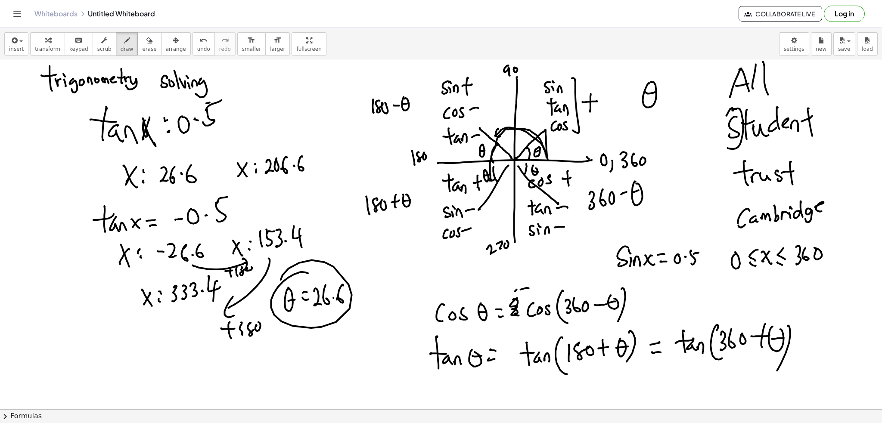 This screenshot has width=882, height=423. Describe the element at coordinates (225, 44) in the screenshot. I see `button: redoredo` at that location.